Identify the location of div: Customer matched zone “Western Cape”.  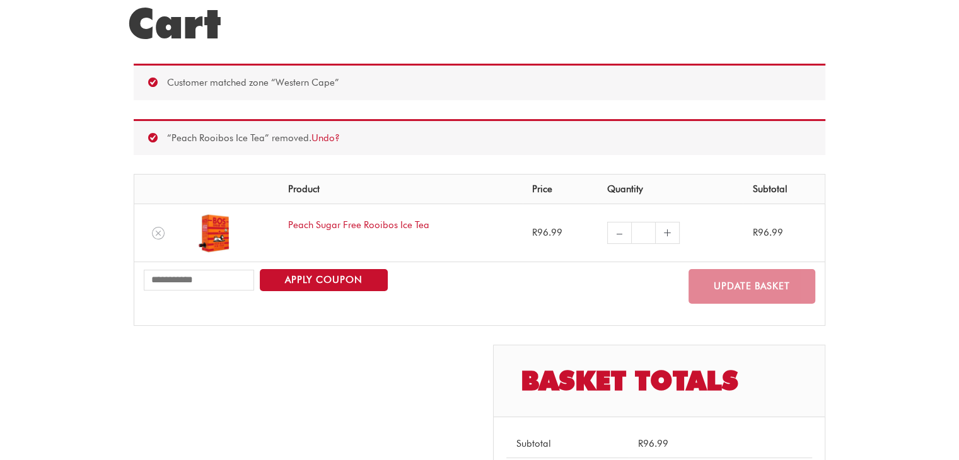
(479, 82).